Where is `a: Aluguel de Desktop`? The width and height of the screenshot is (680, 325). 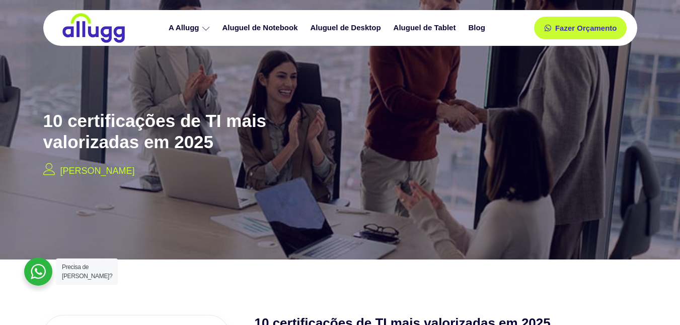 a: Aluguel de Desktop is located at coordinates (347, 28).